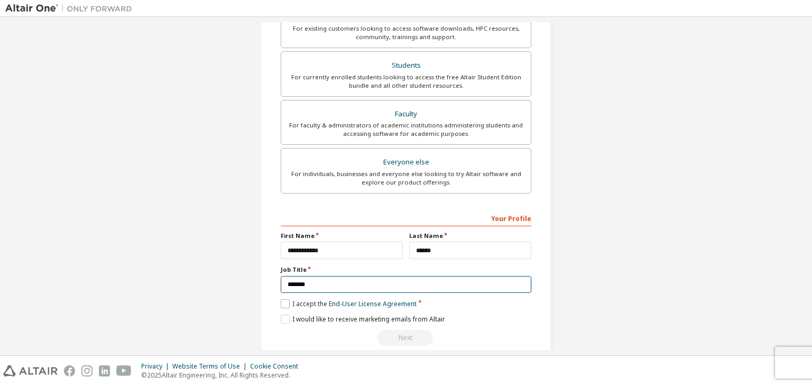  Describe the element at coordinates (406, 270) in the screenshot. I see `label: Job Title` at that location.